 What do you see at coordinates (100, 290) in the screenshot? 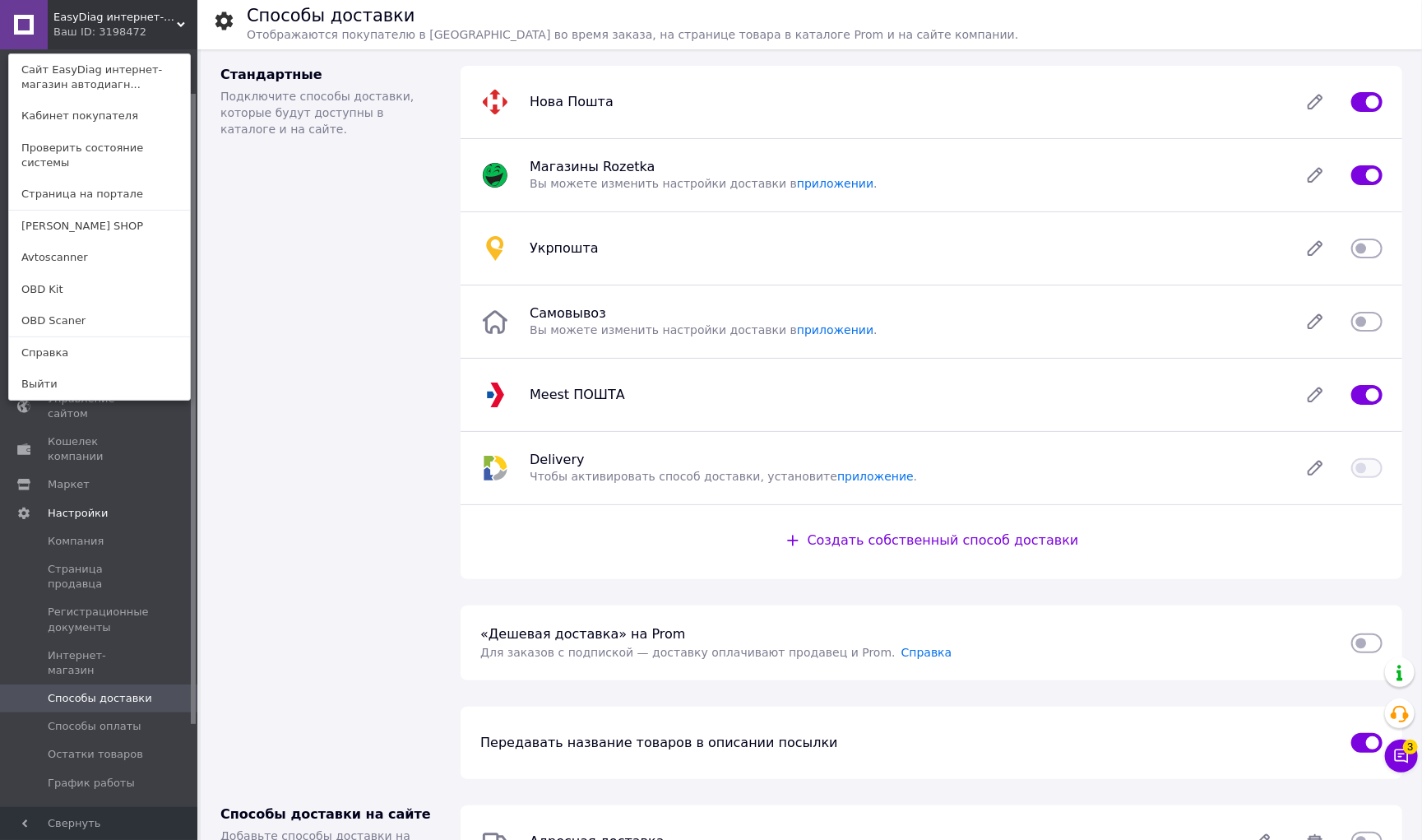
I see `a: OBD Kit` at bounding box center [100, 290].